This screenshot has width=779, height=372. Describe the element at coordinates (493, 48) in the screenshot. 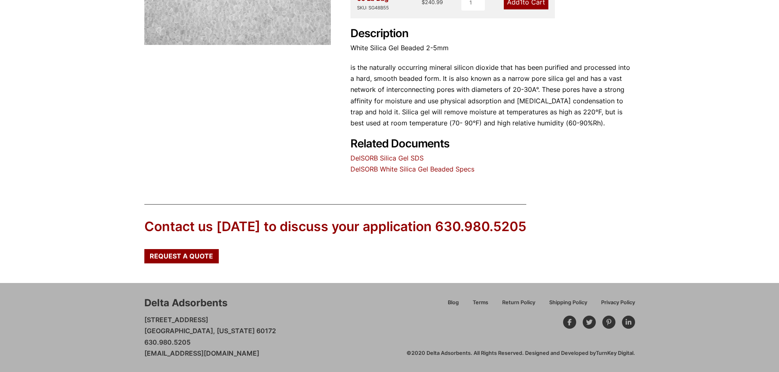

I see `p: White Silica Gel Beaded 2-5mm` at that location.